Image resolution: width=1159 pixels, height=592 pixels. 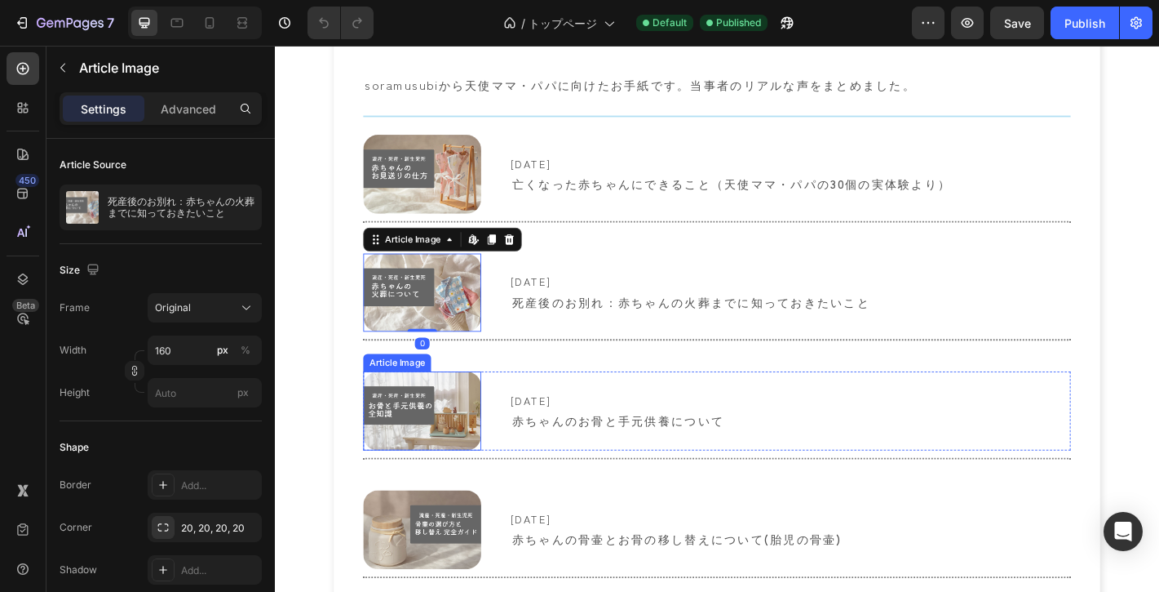 What do you see at coordinates (93, 165) in the screenshot?
I see `div: Article Source` at bounding box center [93, 165].